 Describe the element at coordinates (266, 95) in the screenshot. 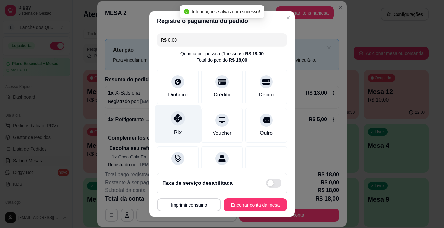

I see `div: Débito` at that location.